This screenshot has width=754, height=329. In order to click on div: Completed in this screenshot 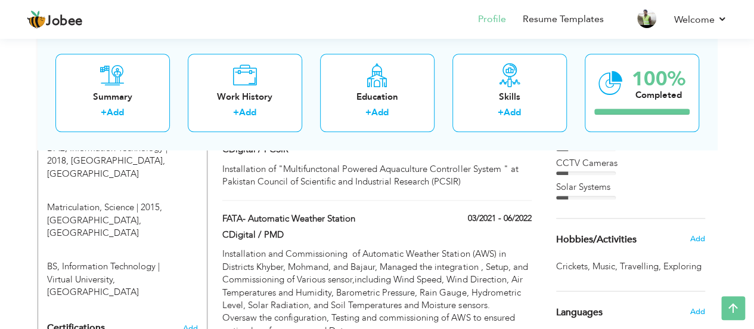, I will do `click(659, 95)`.